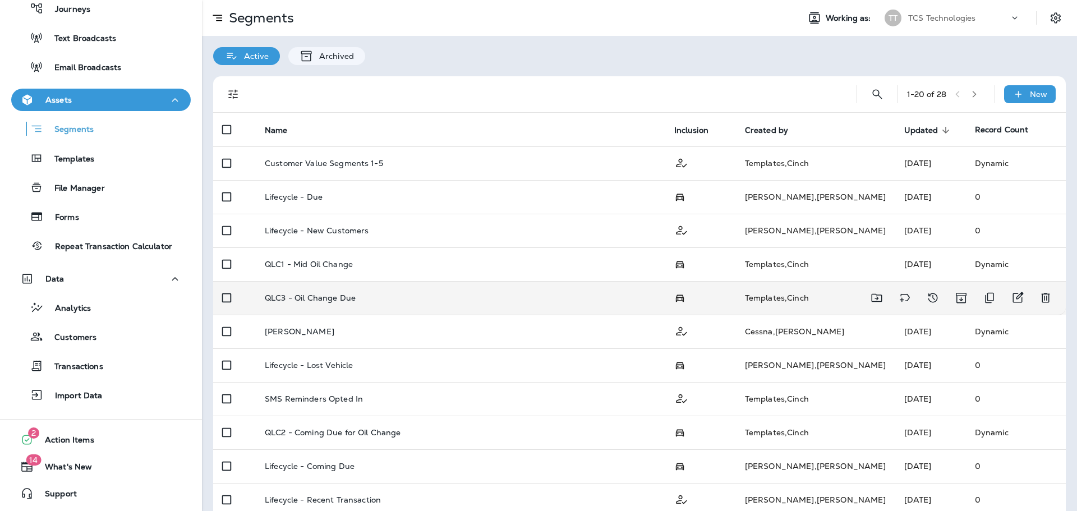 This screenshot has height=511, width=1077. What do you see at coordinates (313, 399) in the screenshot?
I see `p: SMS Reminders Opted In` at bounding box center [313, 399].